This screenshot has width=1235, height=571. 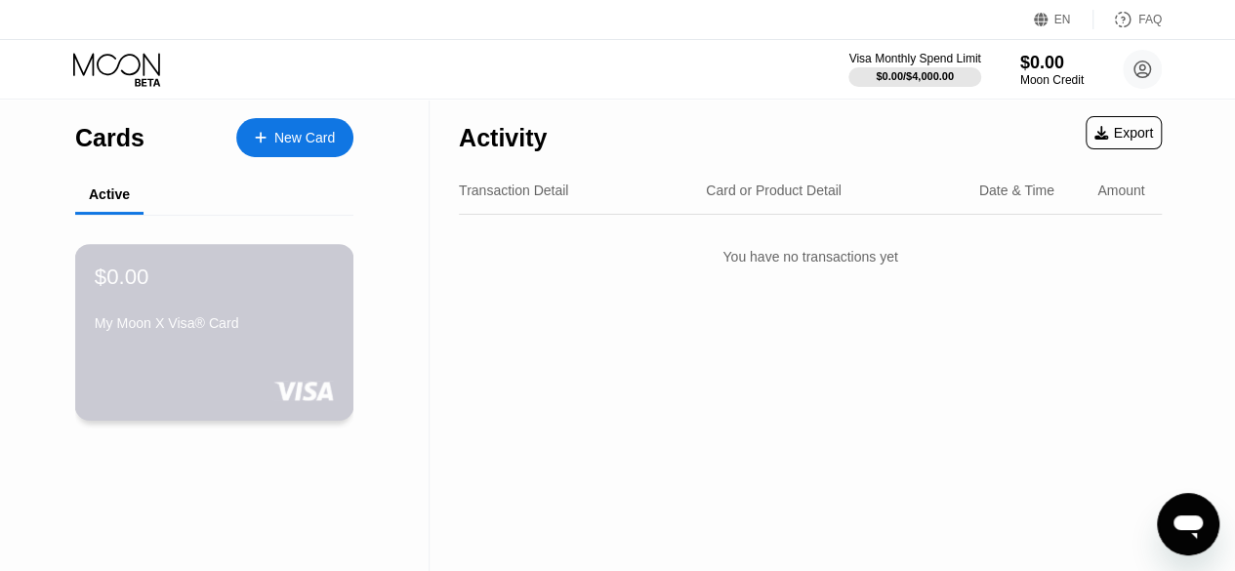 What do you see at coordinates (1051, 80) in the screenshot?
I see `div: Moon Credit` at bounding box center [1051, 80].